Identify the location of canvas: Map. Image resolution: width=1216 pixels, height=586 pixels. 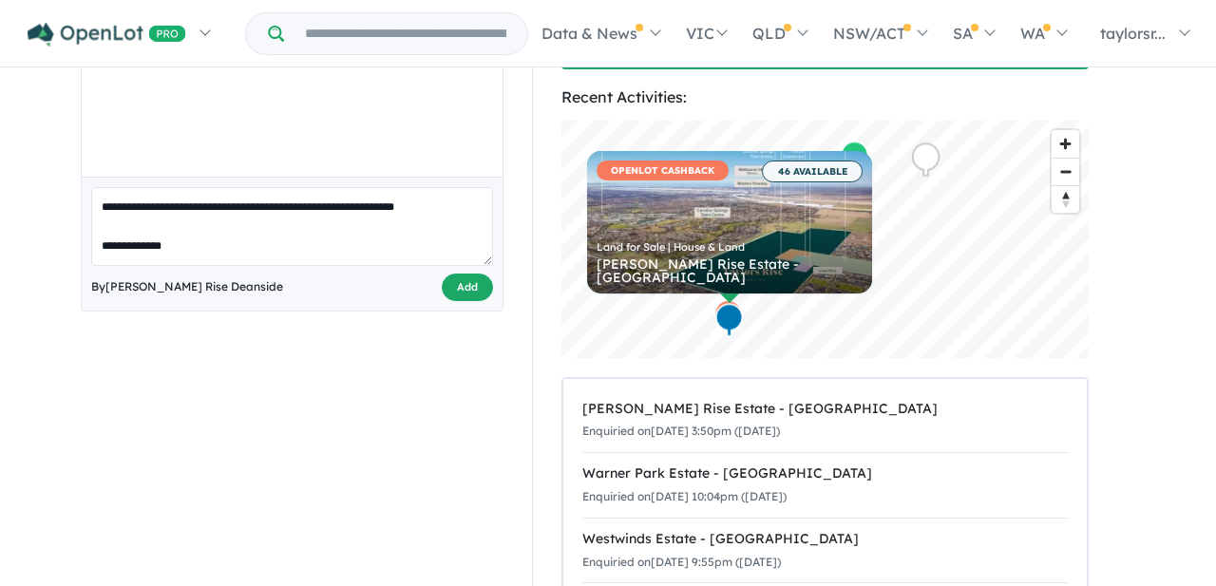
(824, 239).